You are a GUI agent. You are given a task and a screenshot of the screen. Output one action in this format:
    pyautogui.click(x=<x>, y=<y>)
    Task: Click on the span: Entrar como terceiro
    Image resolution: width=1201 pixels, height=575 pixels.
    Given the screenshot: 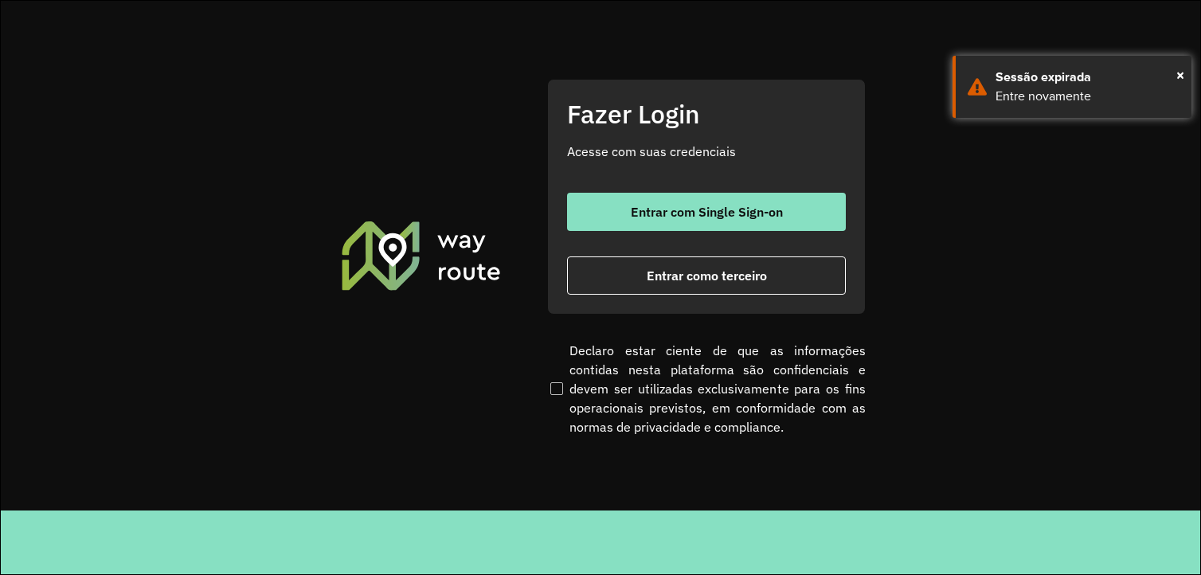 What is the action you would take?
    pyautogui.click(x=707, y=276)
    